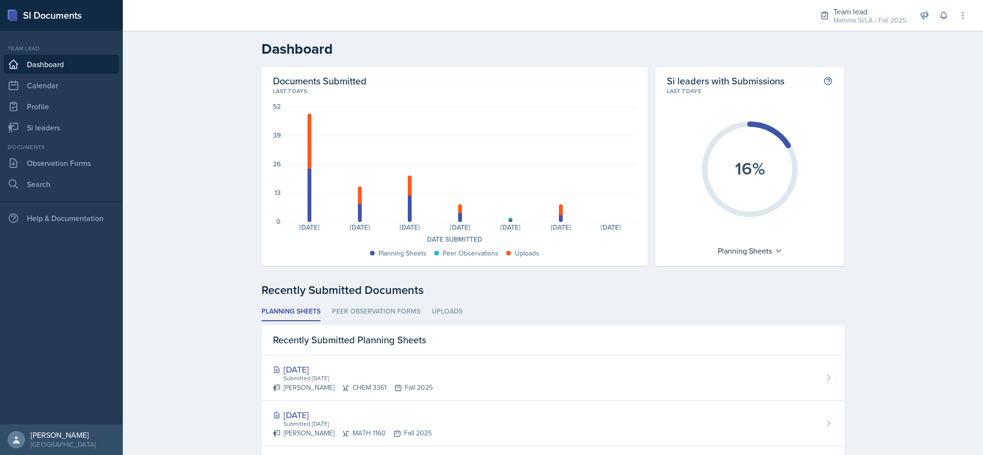  Describe the element at coordinates (376, 312) in the screenshot. I see `li: Peer Observation Forms` at that location.